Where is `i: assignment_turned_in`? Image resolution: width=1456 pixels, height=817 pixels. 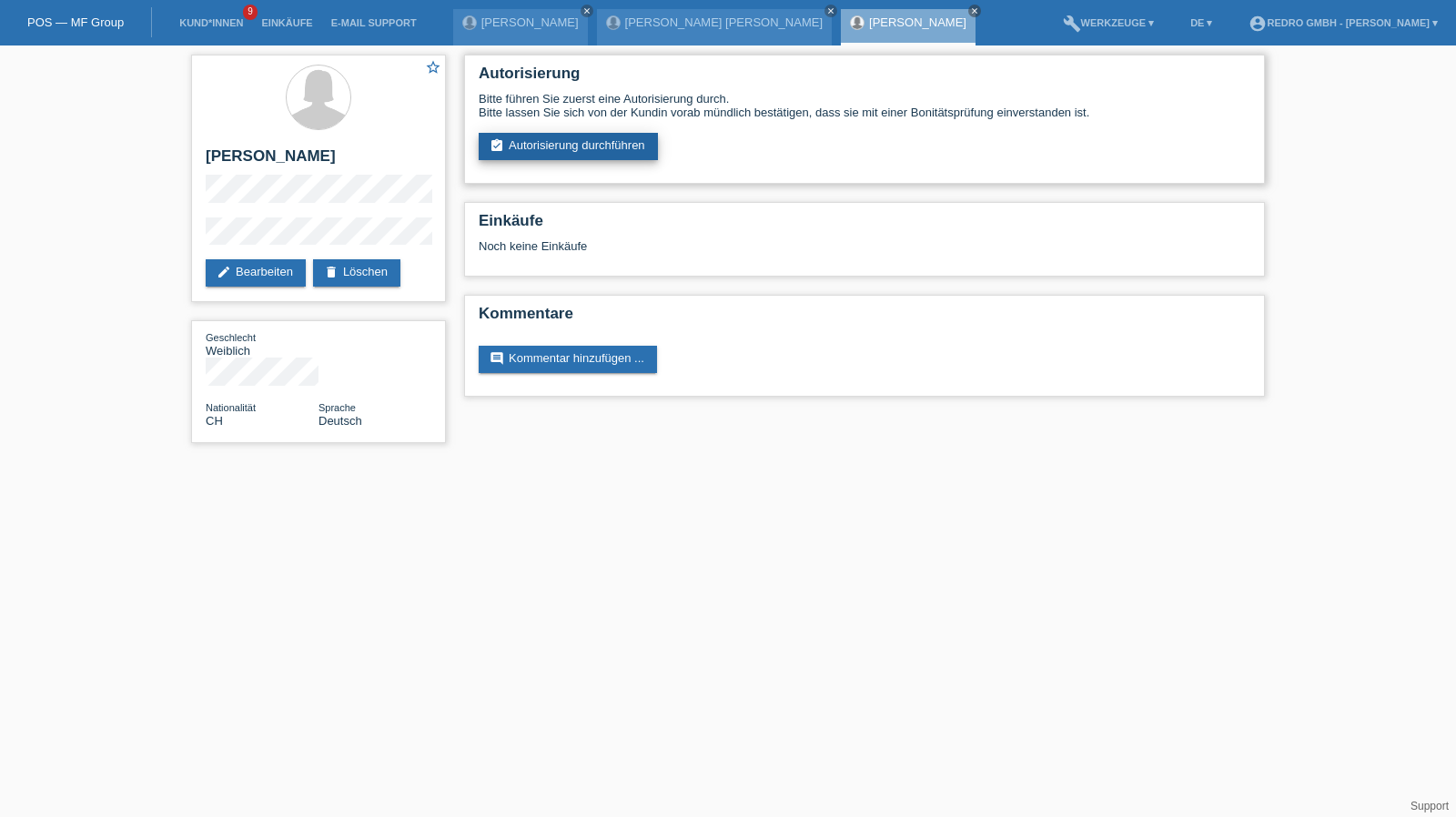
i: assignment_turned_in is located at coordinates (497, 146).